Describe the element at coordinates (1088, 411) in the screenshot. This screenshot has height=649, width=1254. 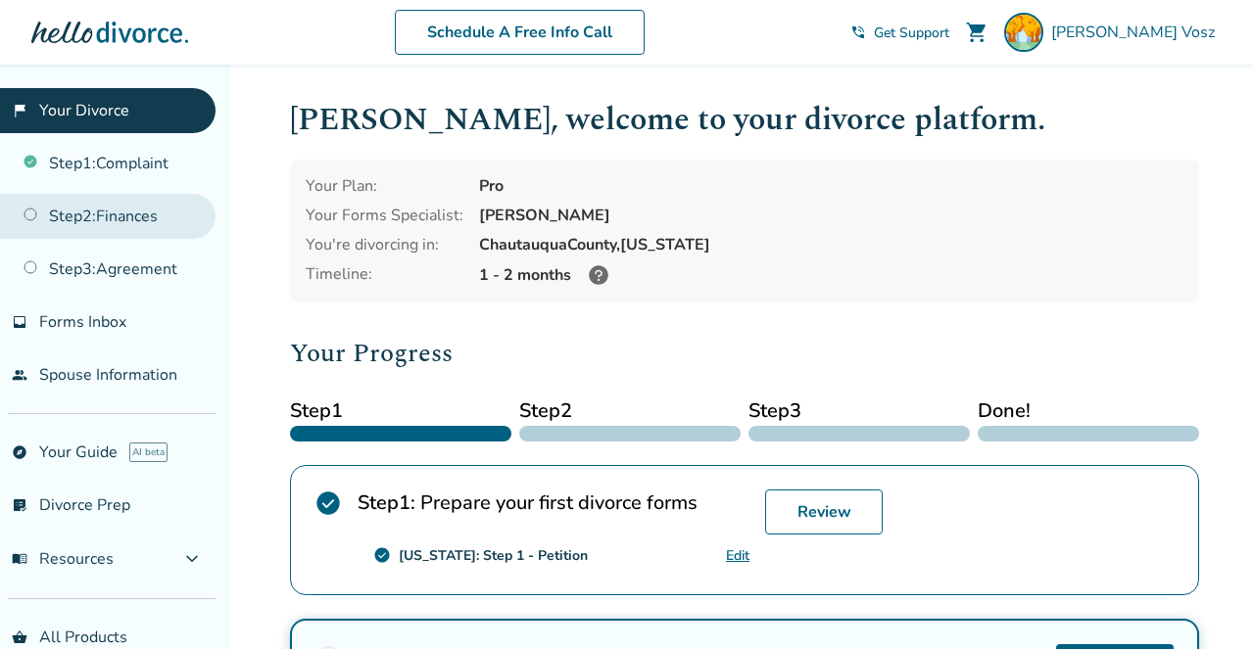
I see `span: Done!` at that location.